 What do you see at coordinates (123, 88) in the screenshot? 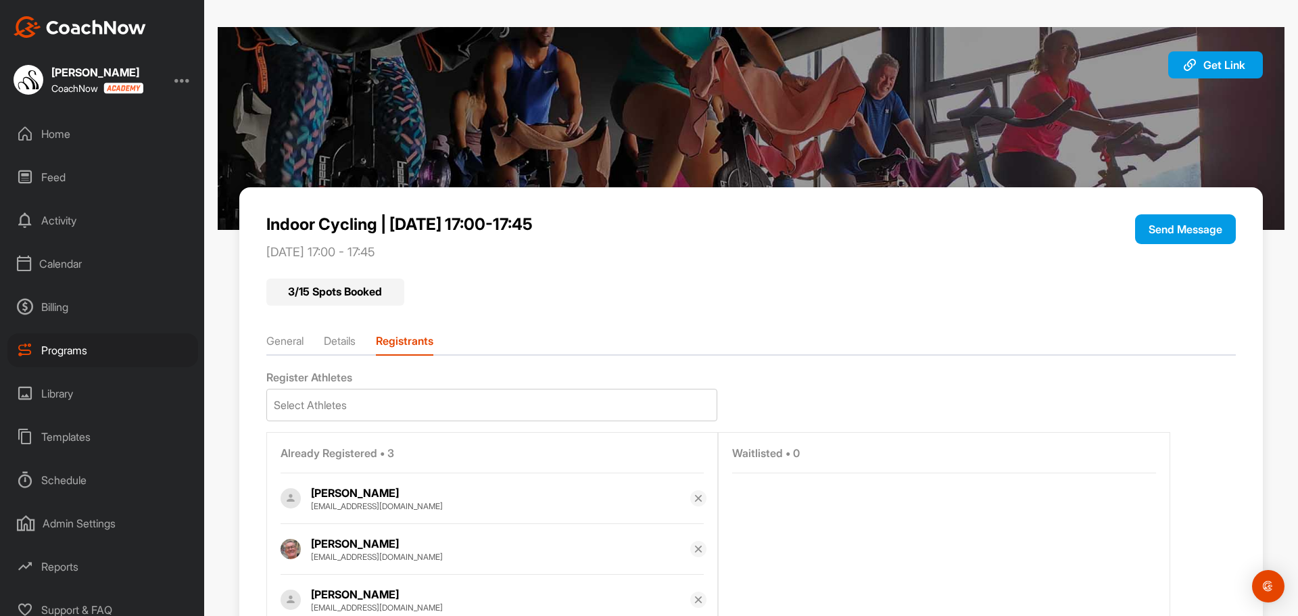
I see `img: CoachNow acadmey` at bounding box center [123, 88].